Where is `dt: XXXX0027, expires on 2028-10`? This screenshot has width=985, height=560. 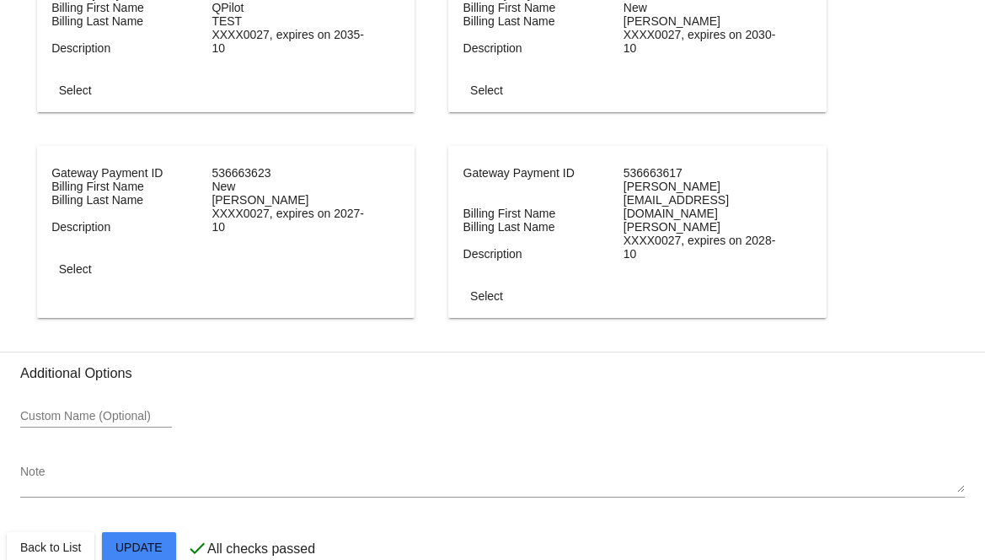 dt: XXXX0027, expires on 2028-10 is located at coordinates (702, 247).